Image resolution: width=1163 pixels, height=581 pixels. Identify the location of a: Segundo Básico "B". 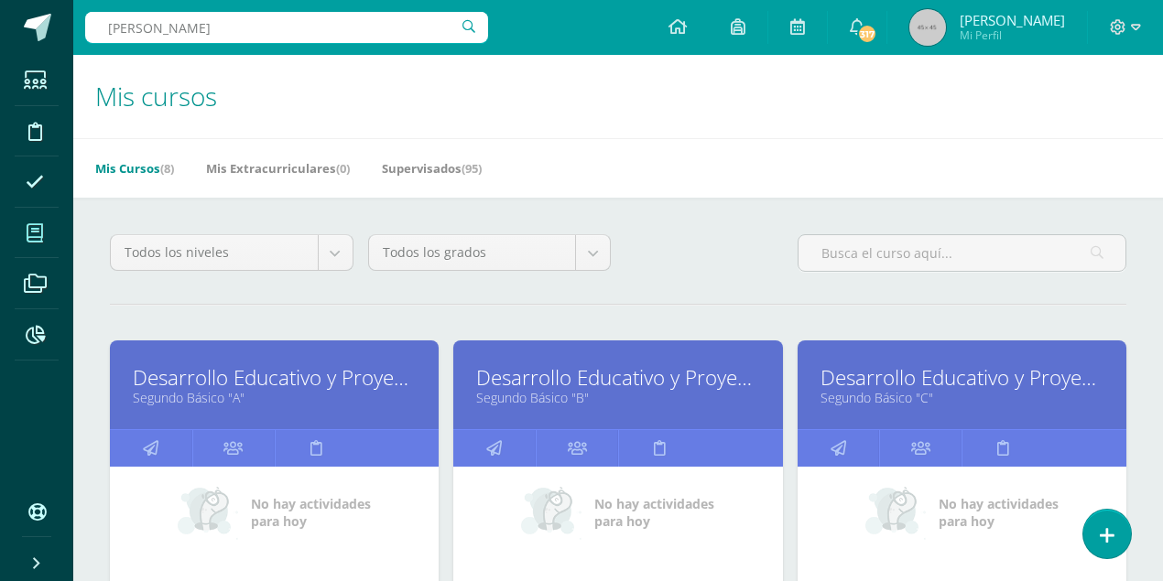
(617, 397).